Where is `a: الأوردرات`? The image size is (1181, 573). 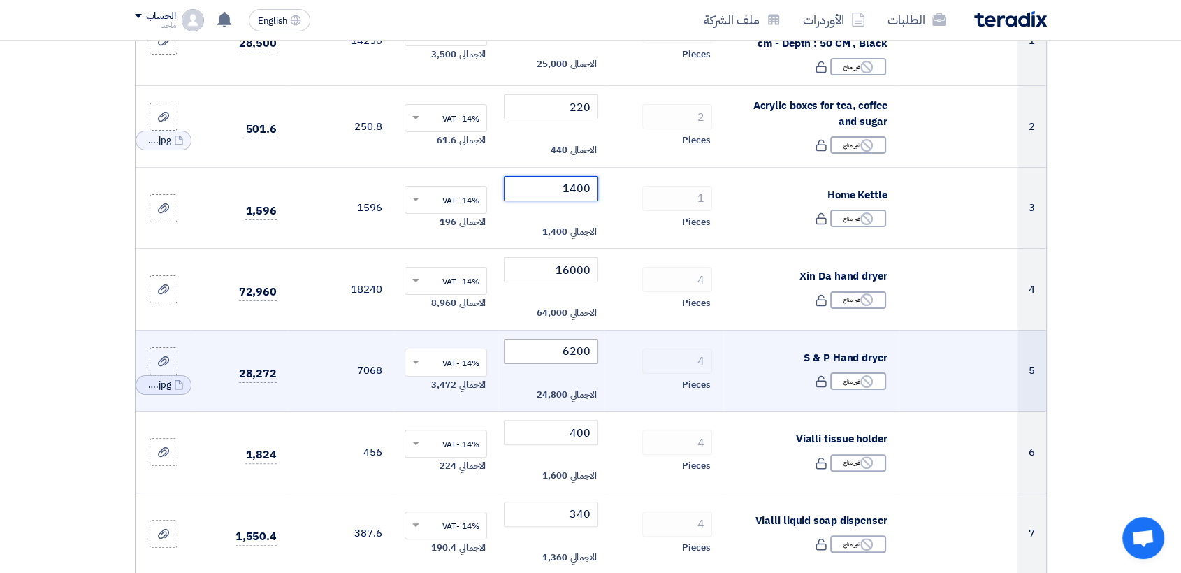
a: الأوردرات is located at coordinates (834, 20).